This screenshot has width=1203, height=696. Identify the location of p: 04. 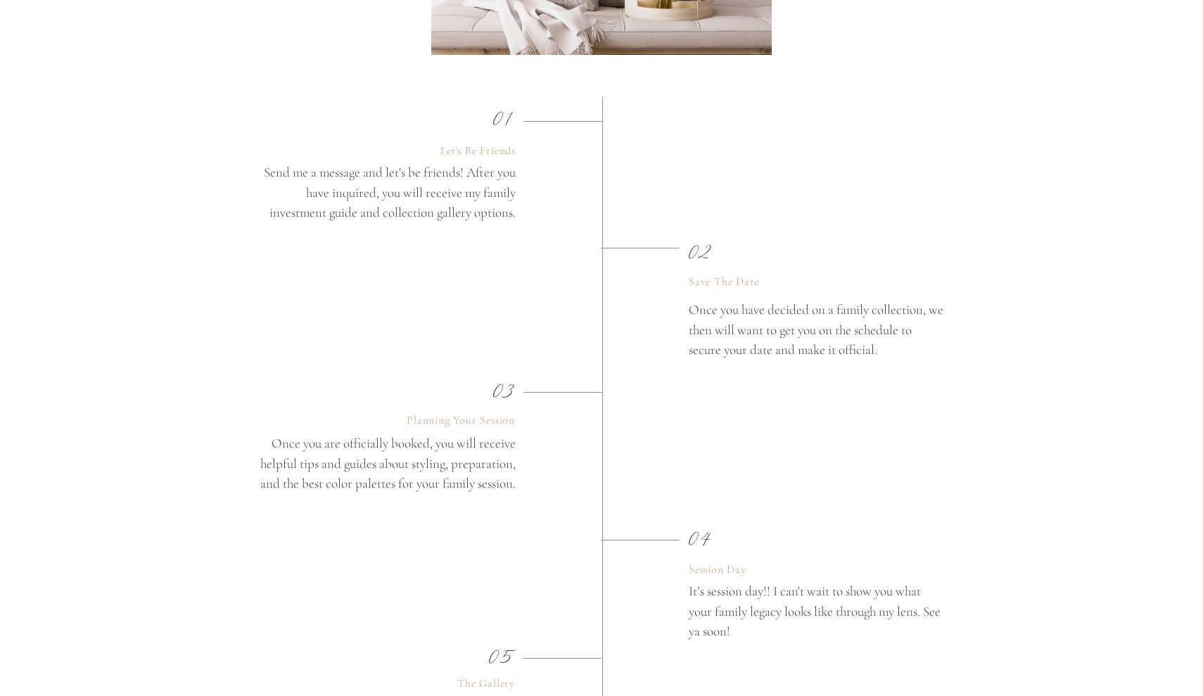
(700, 534).